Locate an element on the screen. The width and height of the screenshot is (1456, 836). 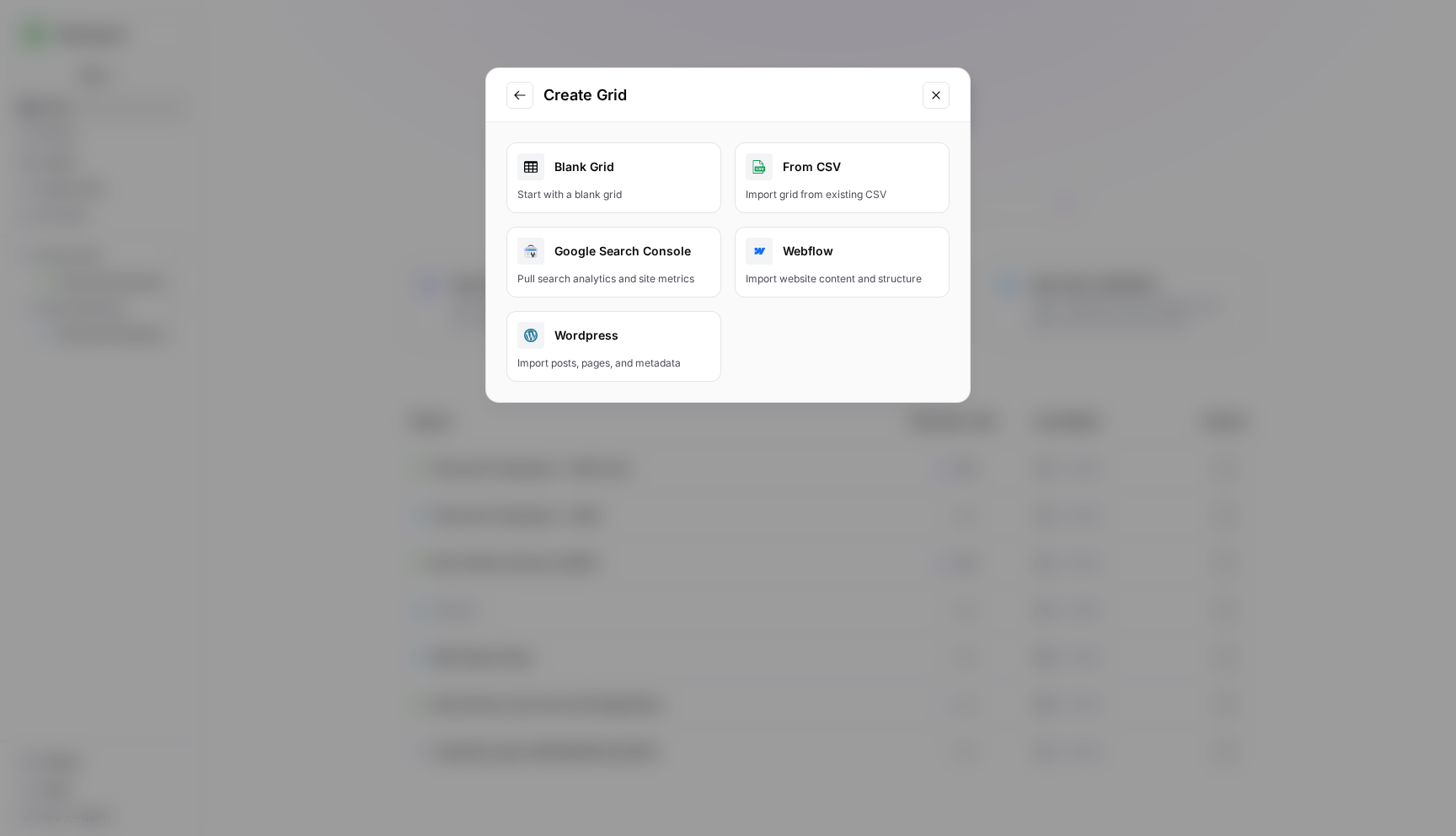
div: Blank Grid is located at coordinates (613, 167).